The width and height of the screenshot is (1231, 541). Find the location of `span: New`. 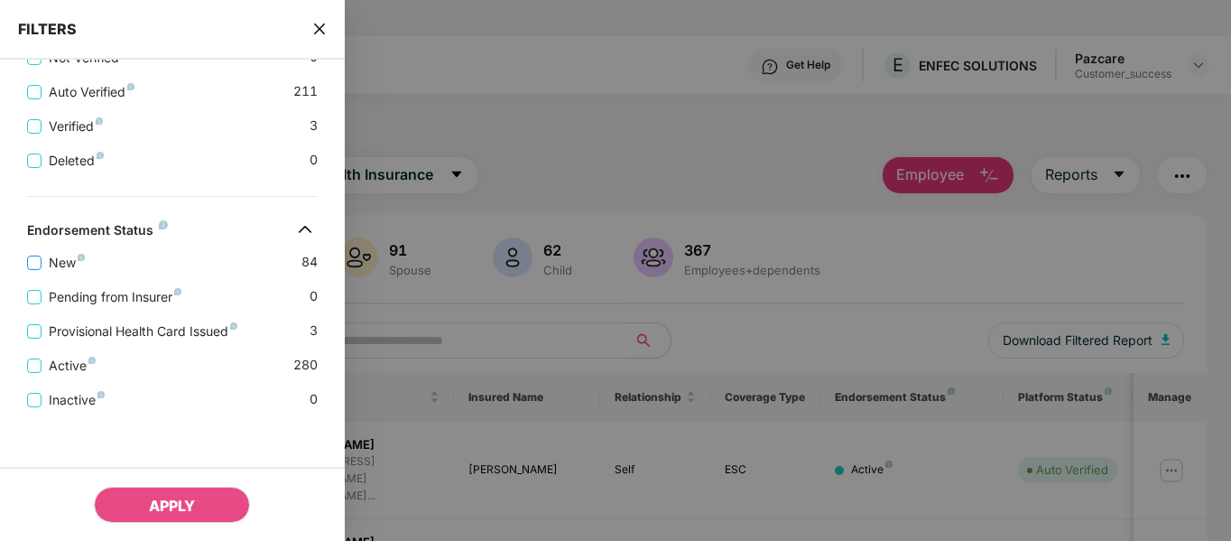

span: New is located at coordinates (67, 263).